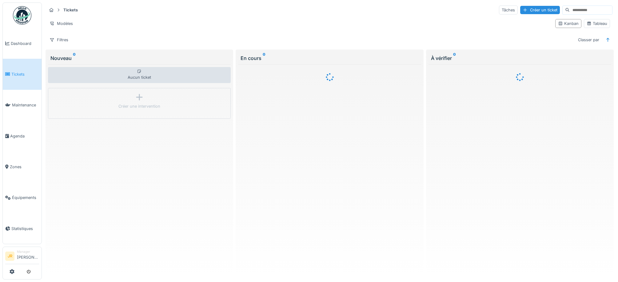 This screenshot has height=282, width=618. What do you see at coordinates (22, 167) in the screenshot?
I see `a: Zones` at bounding box center [22, 167].